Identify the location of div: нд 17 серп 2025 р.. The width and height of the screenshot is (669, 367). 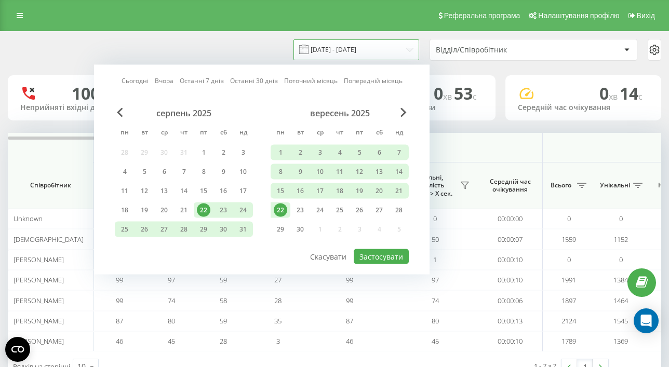
(243, 191).